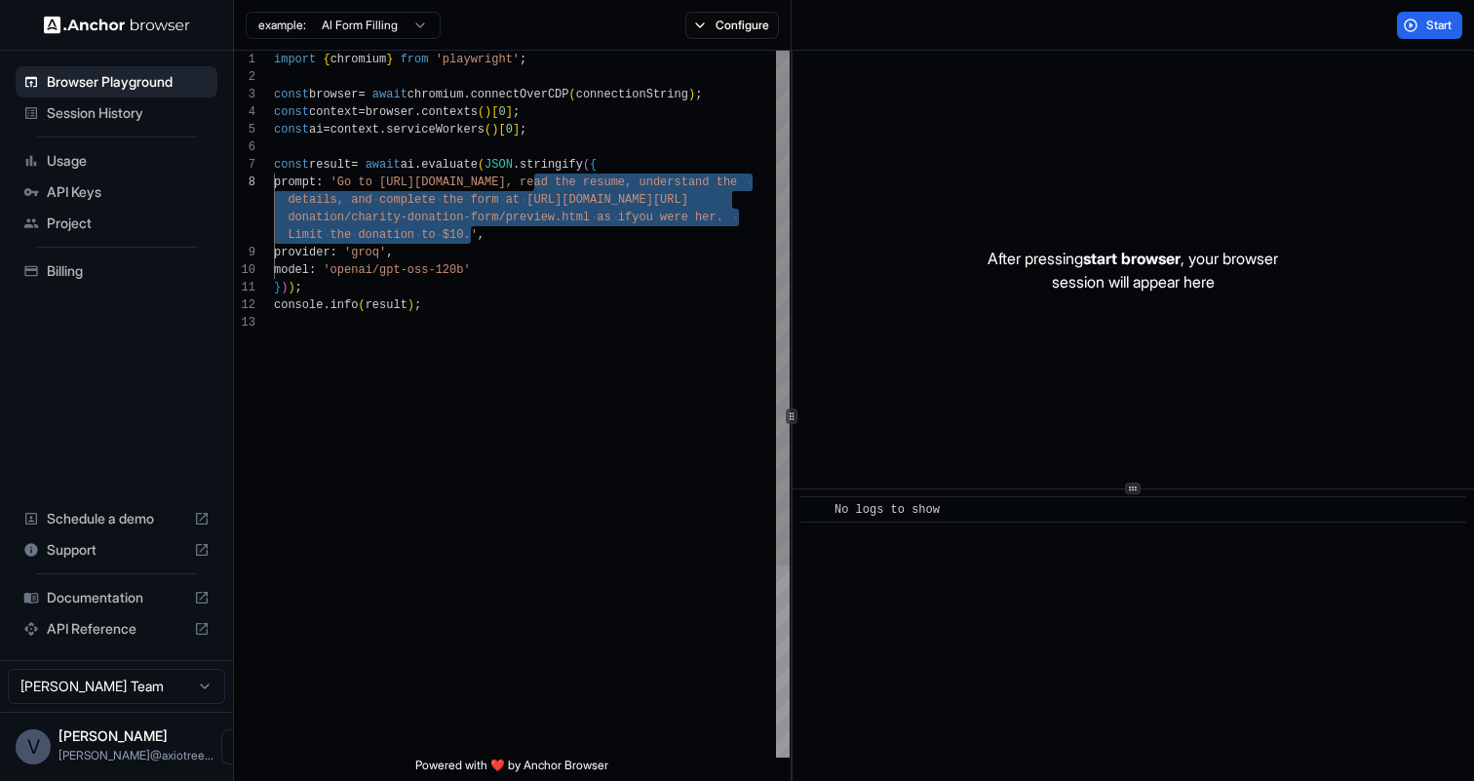 The height and width of the screenshot is (781, 1474). What do you see at coordinates (365, 253) in the screenshot?
I see `span: 'groq'` at bounding box center [365, 253].